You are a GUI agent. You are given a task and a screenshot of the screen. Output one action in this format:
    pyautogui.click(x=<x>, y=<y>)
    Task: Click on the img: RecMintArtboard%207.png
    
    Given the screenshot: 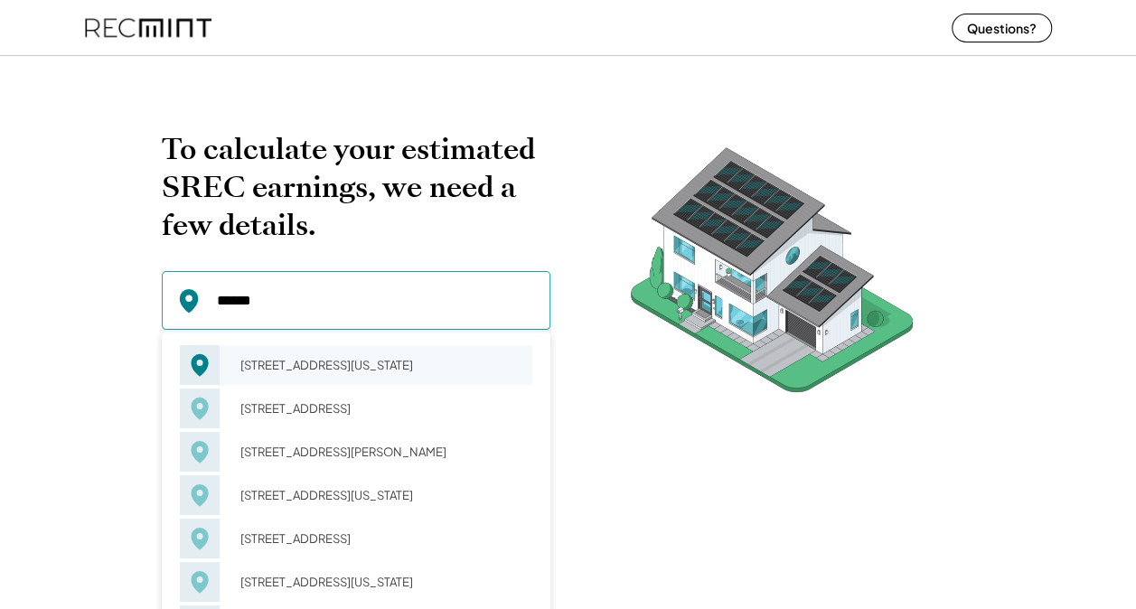 What is the action you would take?
    pyautogui.click(x=772, y=275)
    